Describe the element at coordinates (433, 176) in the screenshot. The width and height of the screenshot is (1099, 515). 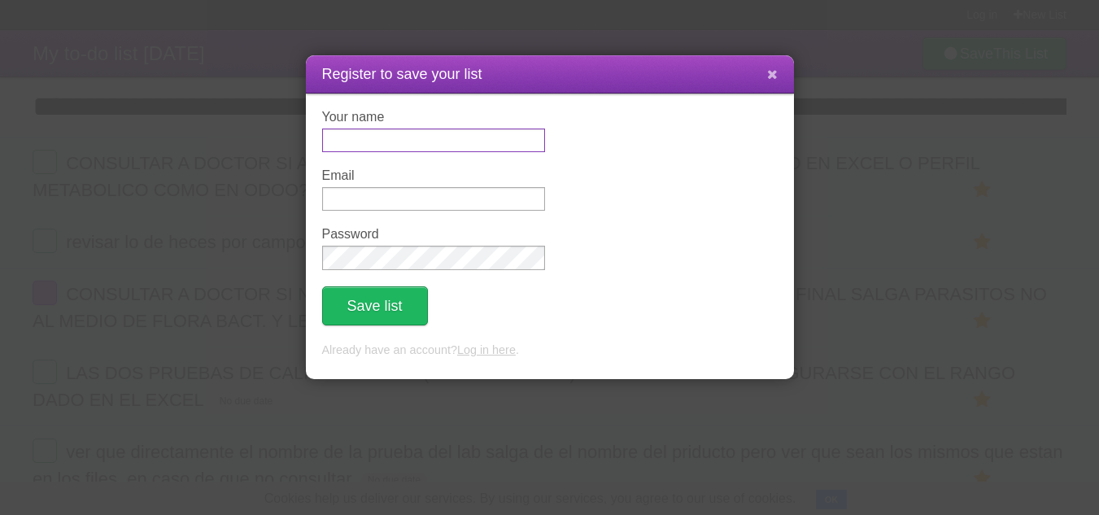
I see `label: Email` at that location.